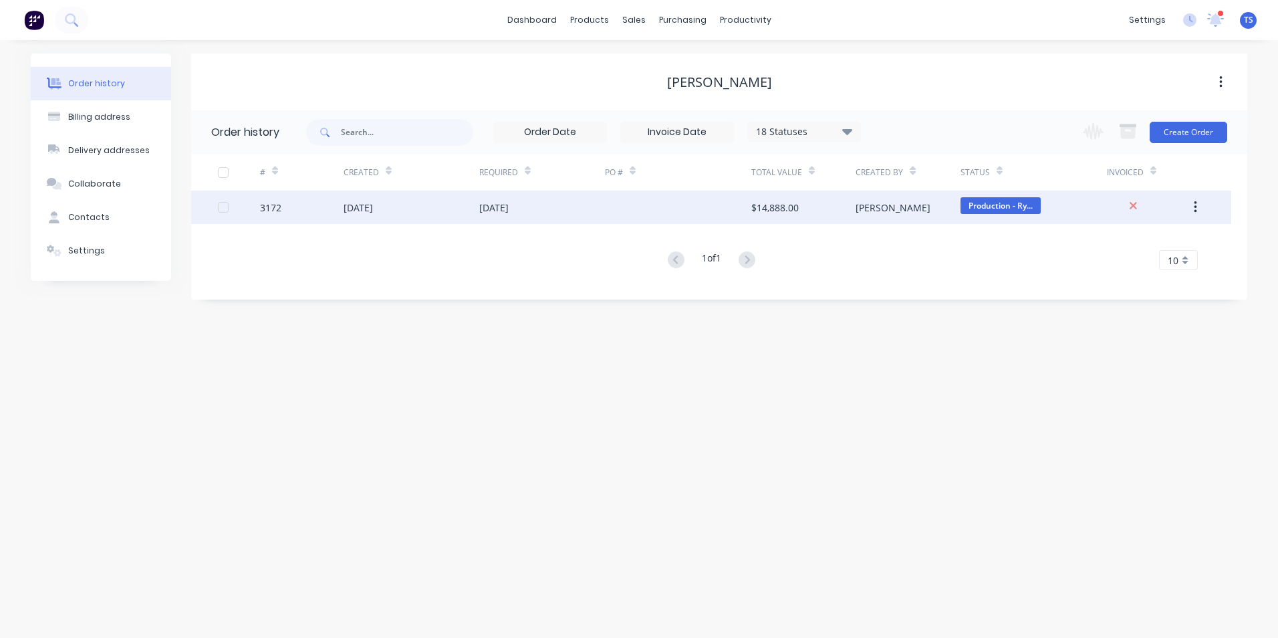 The width and height of the screenshot is (1278, 638). I want to click on input: Invoice Date, so click(677, 132).